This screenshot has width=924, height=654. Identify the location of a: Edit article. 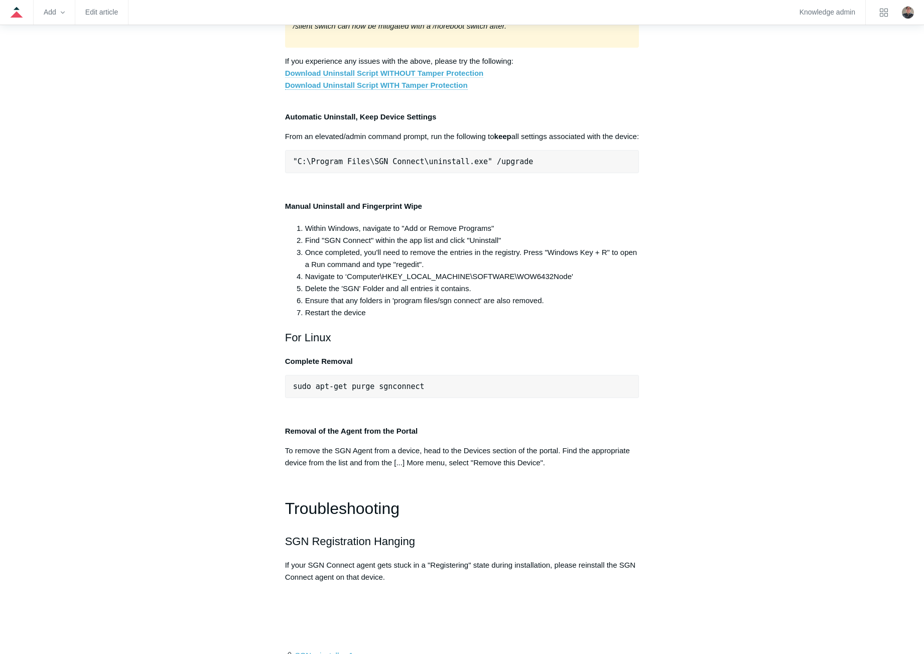
(101, 12).